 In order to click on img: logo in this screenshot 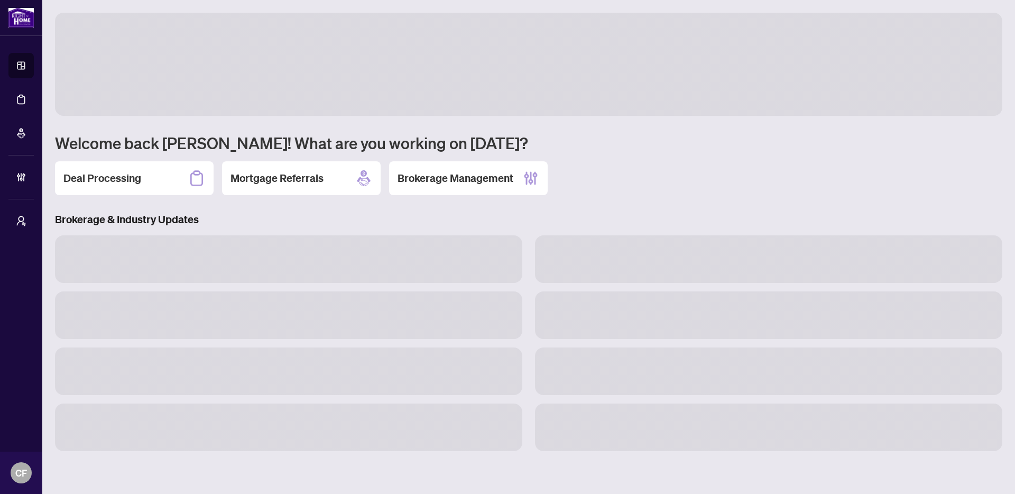, I will do `click(21, 17)`.